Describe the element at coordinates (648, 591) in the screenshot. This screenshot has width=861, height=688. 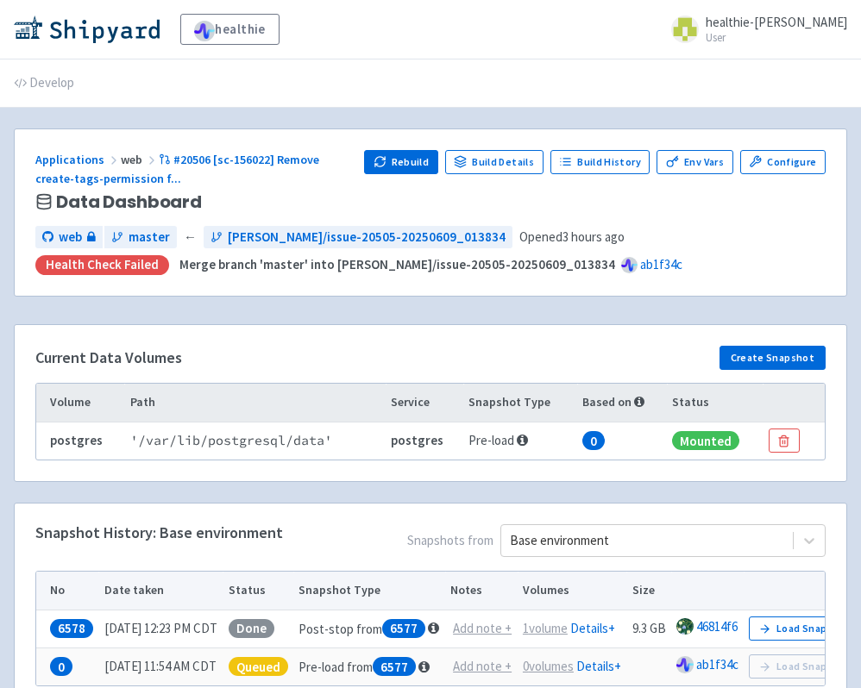
I see `th: Size` at that location.